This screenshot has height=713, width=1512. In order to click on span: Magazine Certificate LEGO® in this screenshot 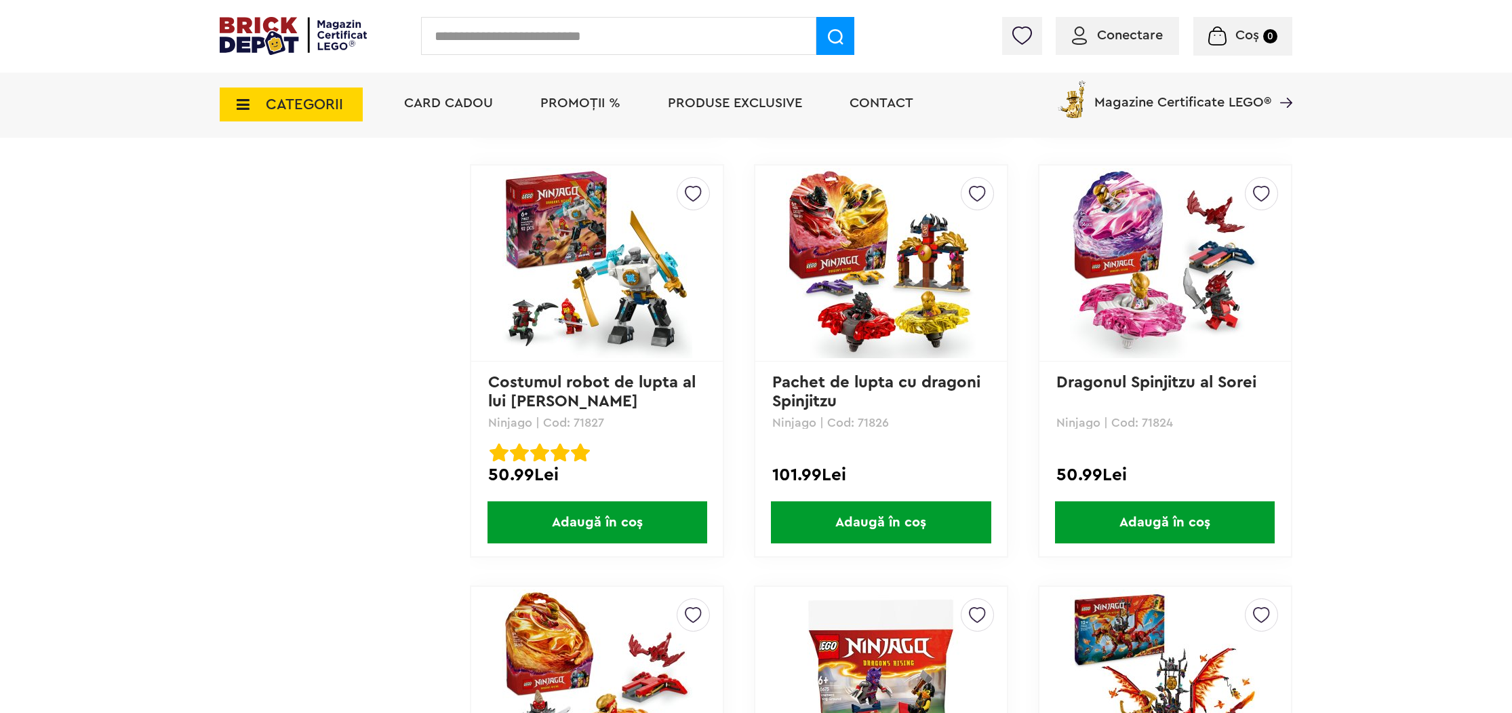, I will do `click(1182, 94)`.